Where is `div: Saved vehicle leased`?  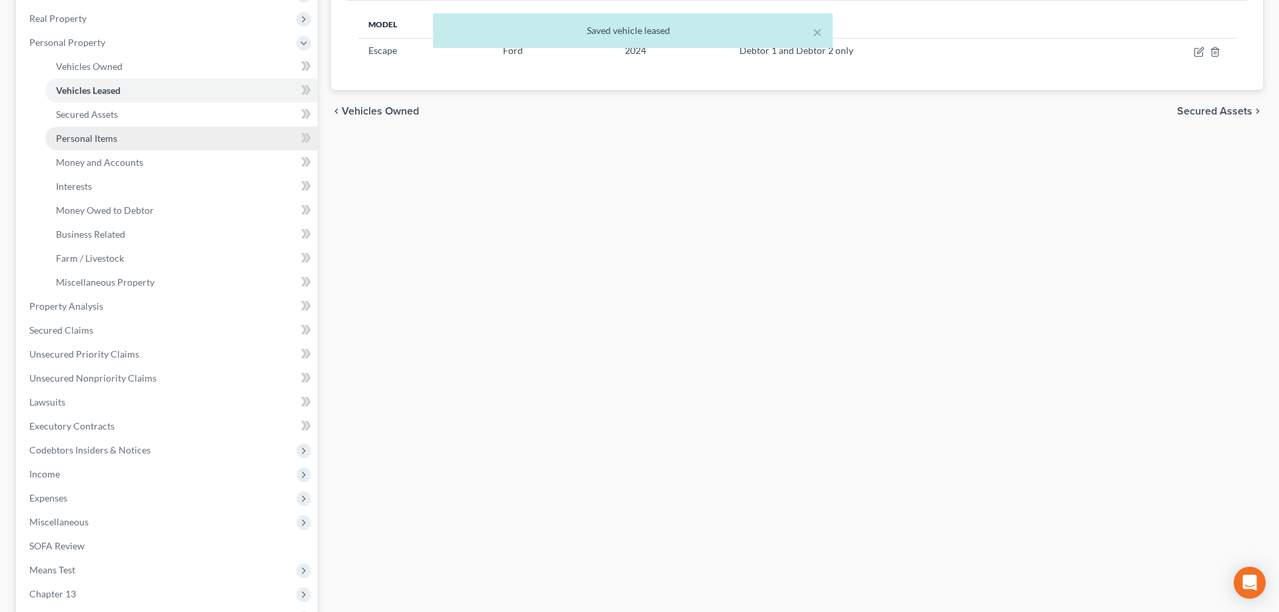 div: Saved vehicle leased is located at coordinates (633, 31).